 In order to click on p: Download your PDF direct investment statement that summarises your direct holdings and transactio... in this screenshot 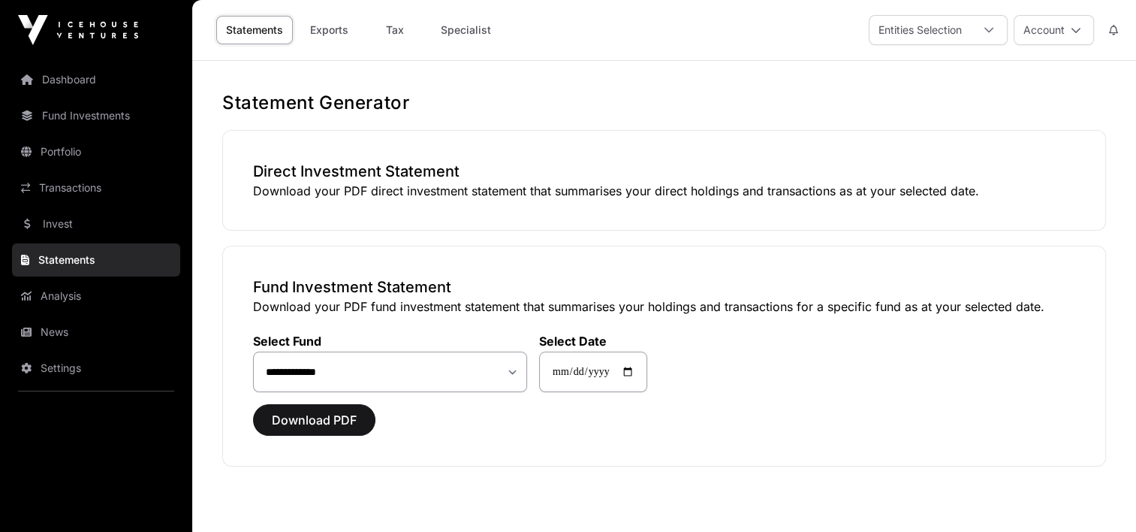, I will do `click(664, 191)`.